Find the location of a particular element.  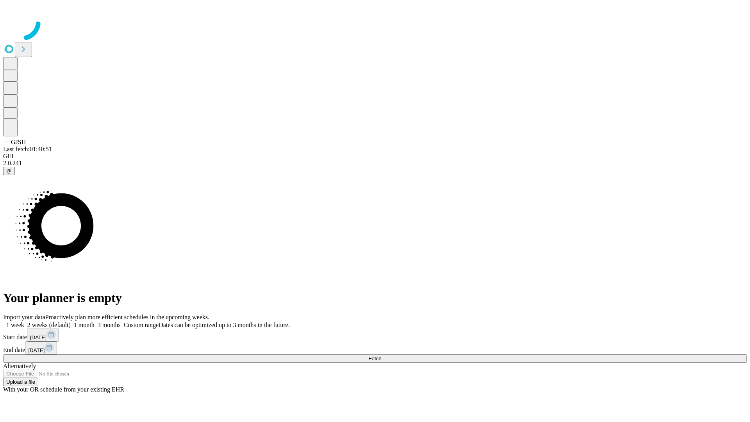

span: With your OR schedule from your existing EHR is located at coordinates (64, 389).